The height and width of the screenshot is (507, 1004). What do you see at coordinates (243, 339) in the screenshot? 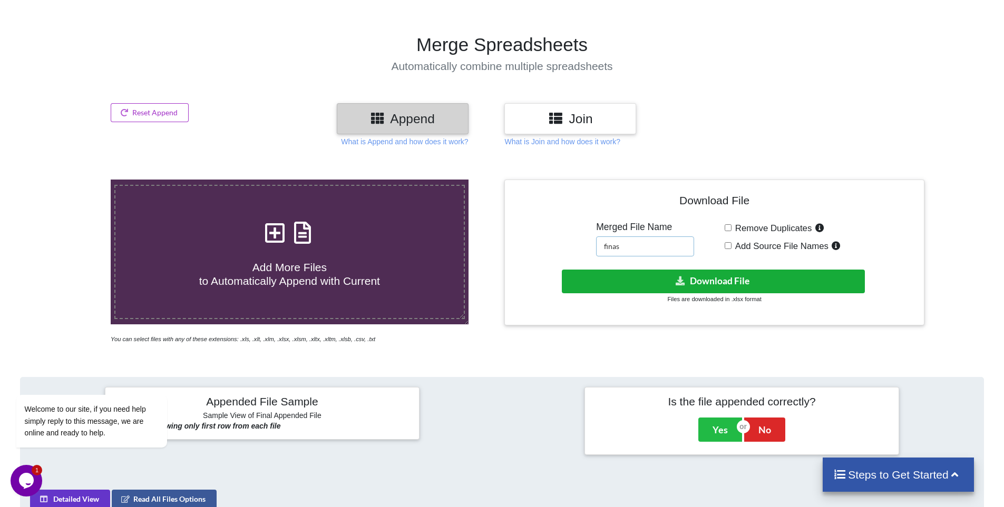
I see `i: You can select files with any of these extensions: .xls, .xlt, .xlm, .xlsx, .xlsm, .xltx, .xltm, ...` at bounding box center [243, 339].